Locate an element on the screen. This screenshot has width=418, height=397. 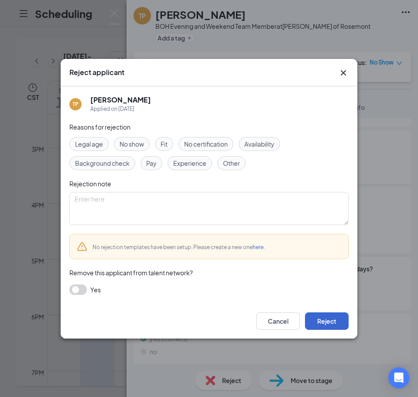
svg: Cross is located at coordinates (343, 73).